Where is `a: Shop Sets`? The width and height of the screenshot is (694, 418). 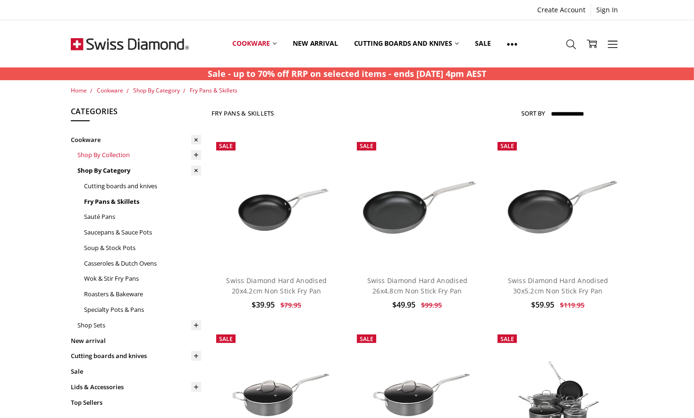
a: Shop Sets is located at coordinates (139, 325).